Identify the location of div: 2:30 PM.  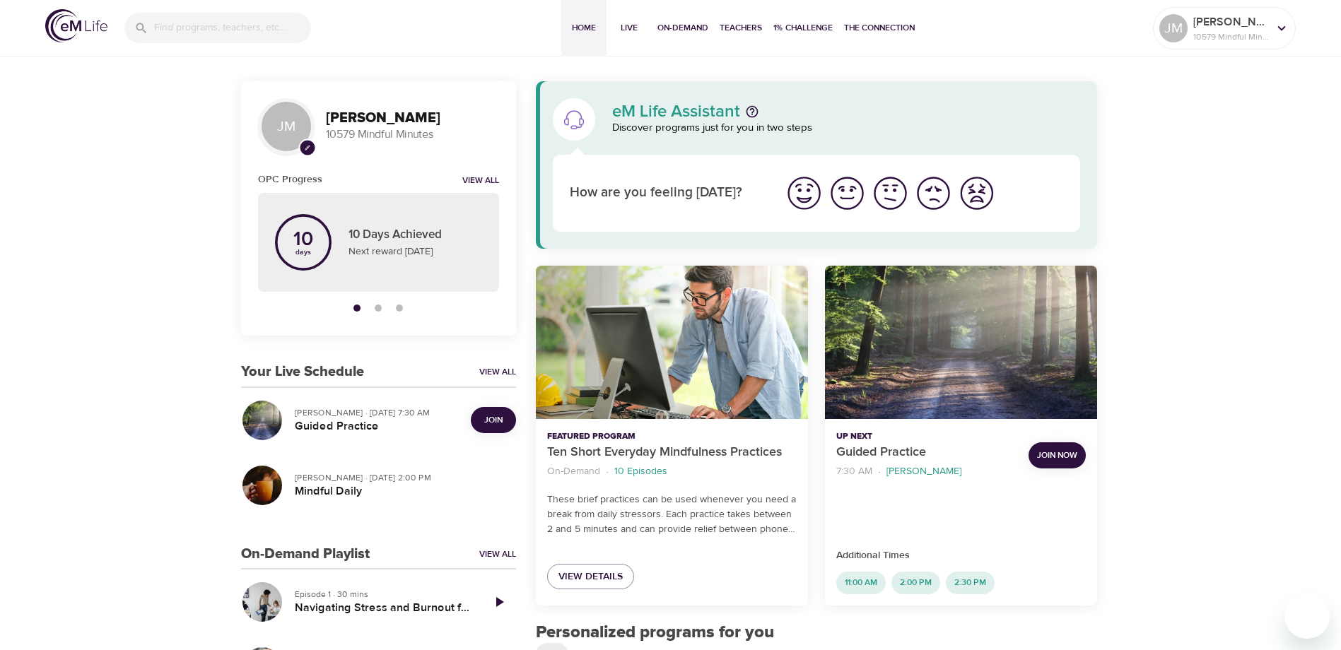
(970, 583).